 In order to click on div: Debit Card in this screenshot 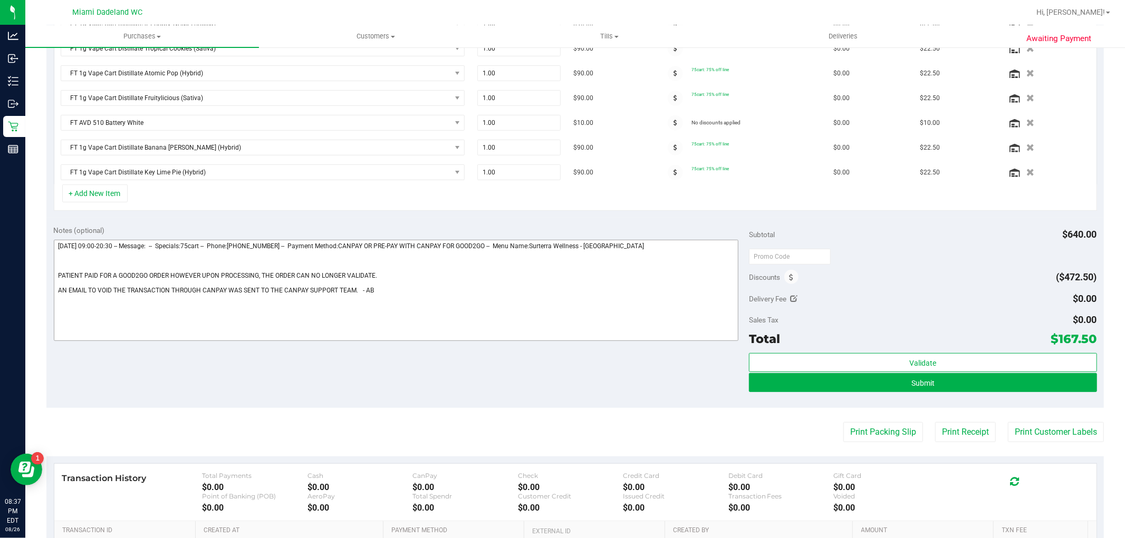, I will do `click(781, 476)`.